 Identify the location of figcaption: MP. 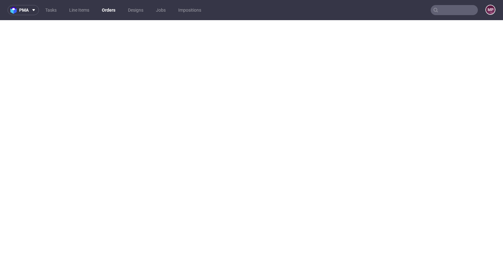
(491, 10).